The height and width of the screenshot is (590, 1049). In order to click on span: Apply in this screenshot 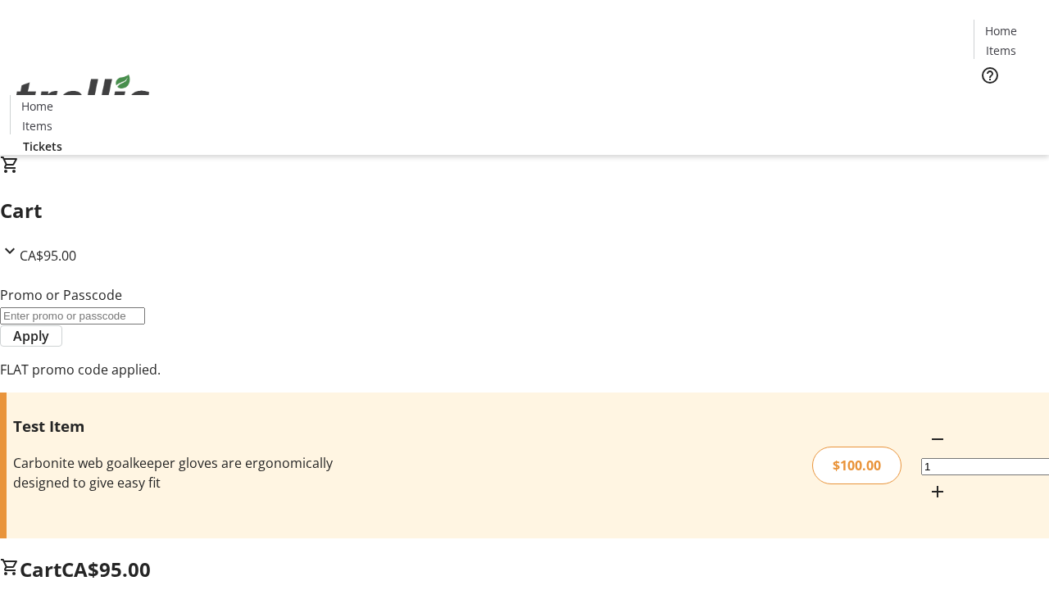, I will do `click(31, 336)`.